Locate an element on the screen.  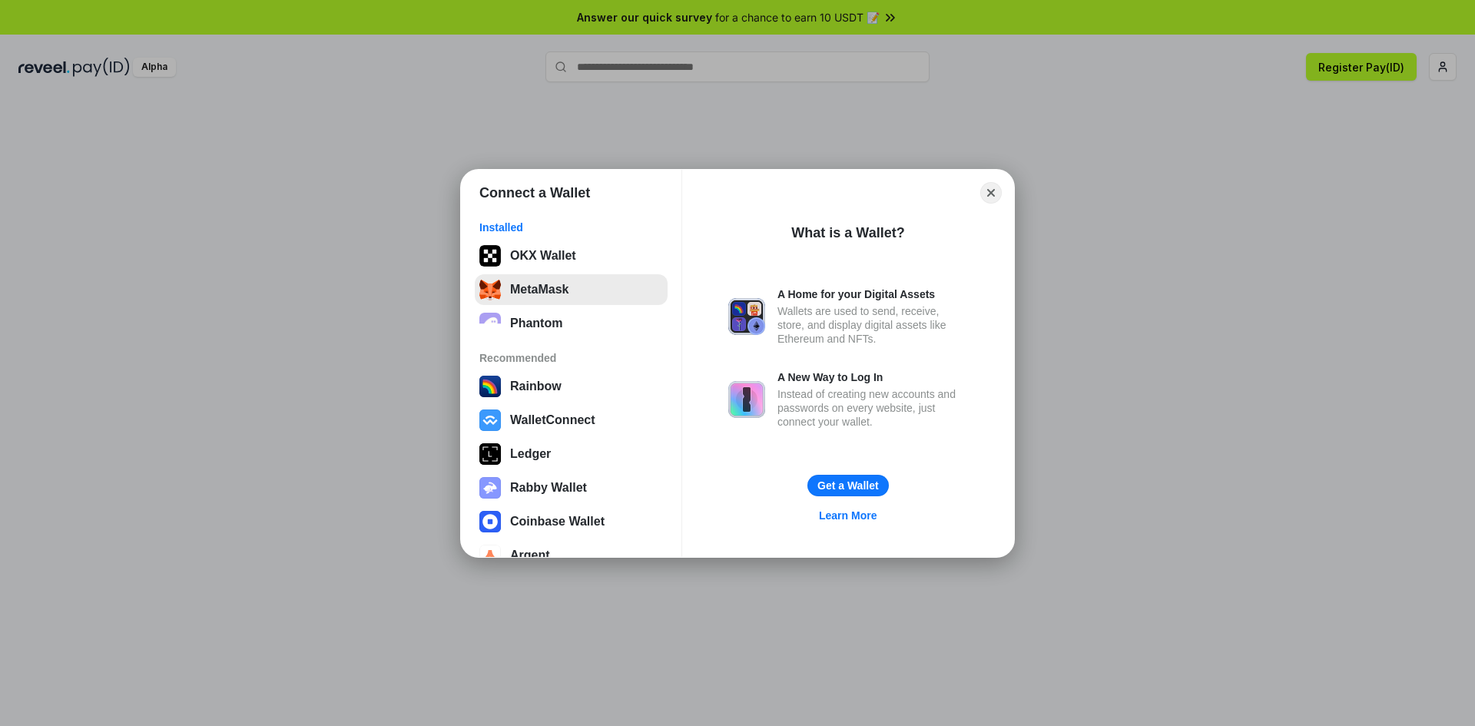
div: Rainbow is located at coordinates (535, 386).